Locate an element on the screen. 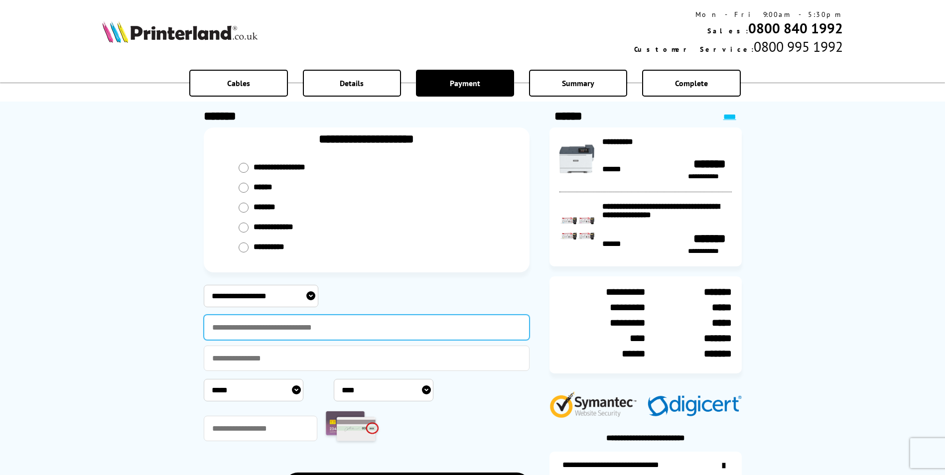 The width and height of the screenshot is (945, 475). span: Payment is located at coordinates (465, 83).